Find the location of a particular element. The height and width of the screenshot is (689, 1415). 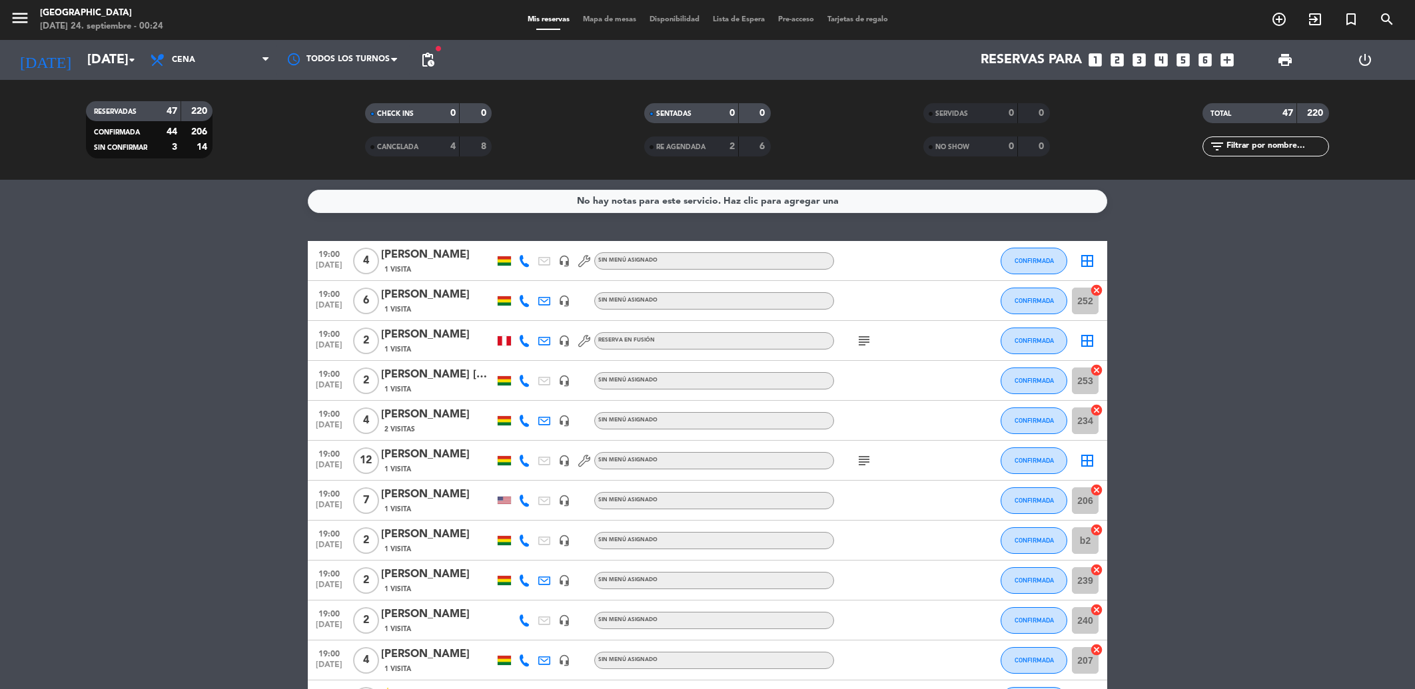

span: Disponibilidad is located at coordinates (674, 19).